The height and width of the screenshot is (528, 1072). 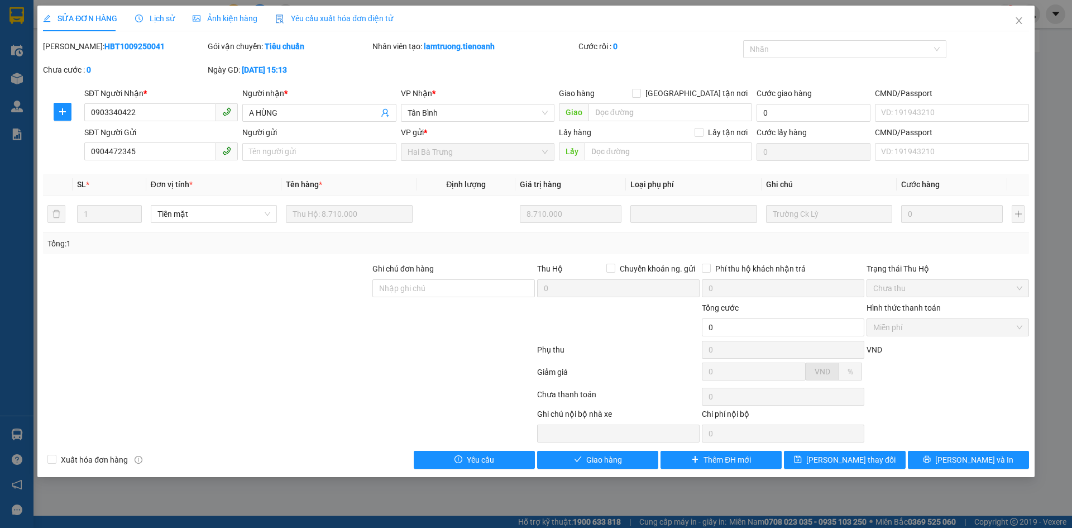 What do you see at coordinates (474, 460) in the screenshot?
I see `button: exclamation-circleYêu cầu` at bounding box center [474, 460].